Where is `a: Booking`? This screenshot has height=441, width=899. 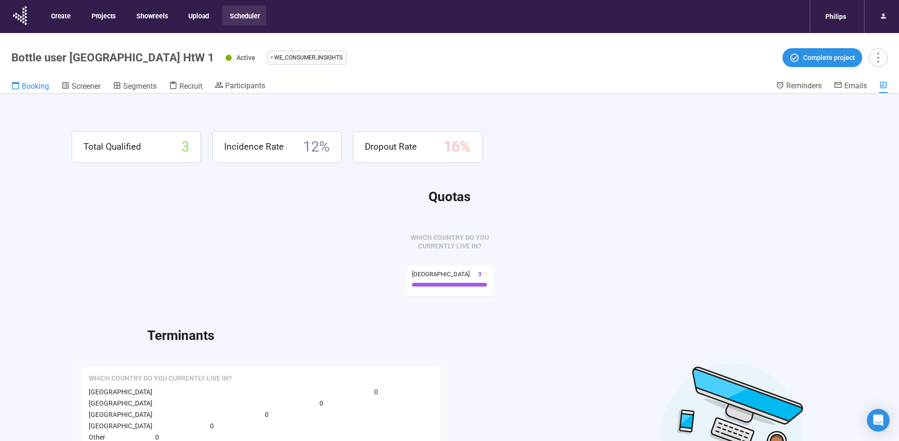 a: Booking is located at coordinates (30, 87).